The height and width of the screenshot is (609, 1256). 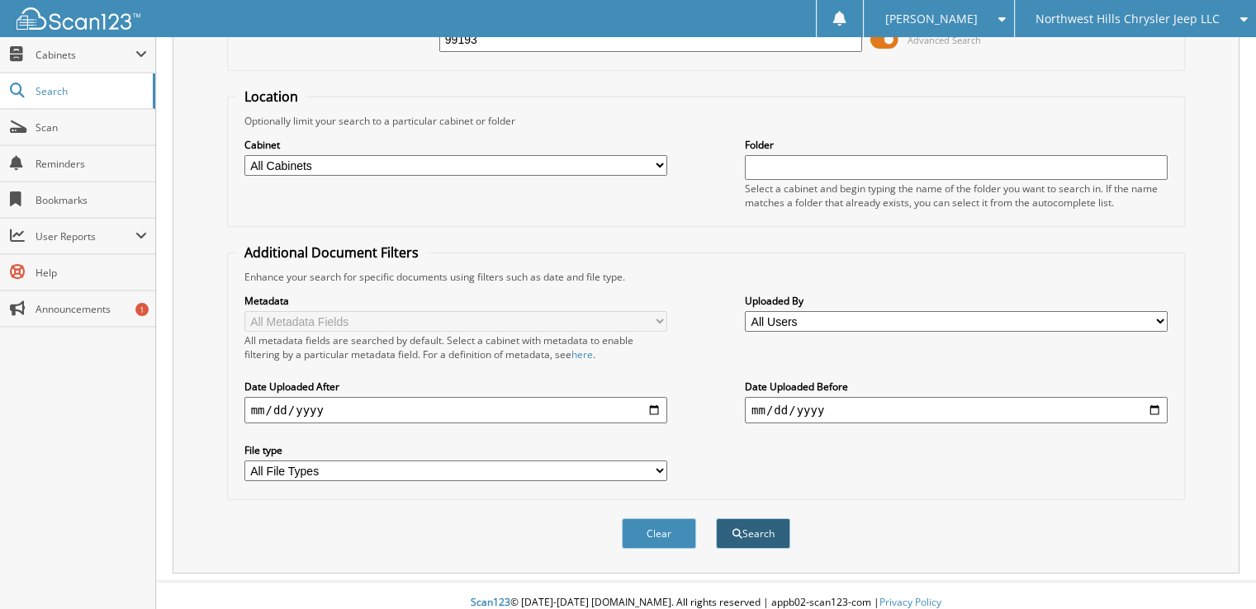 What do you see at coordinates (456, 144) in the screenshot?
I see `label: Cabinet` at bounding box center [456, 144].